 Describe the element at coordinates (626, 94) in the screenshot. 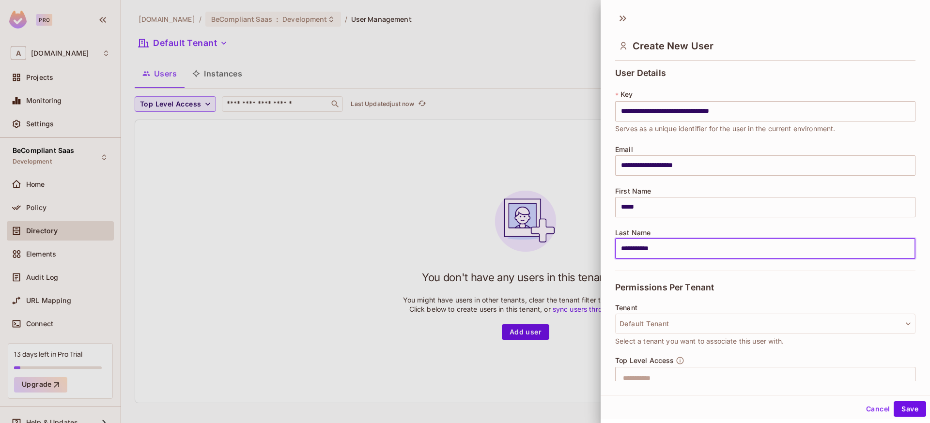

I see `span: Key` at that location.